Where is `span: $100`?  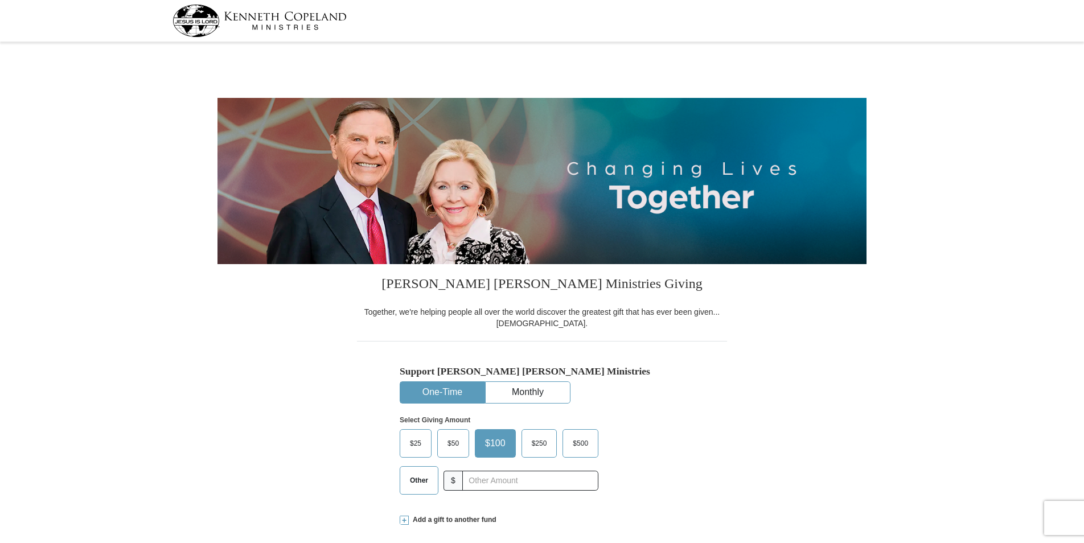 span: $100 is located at coordinates (495, 444).